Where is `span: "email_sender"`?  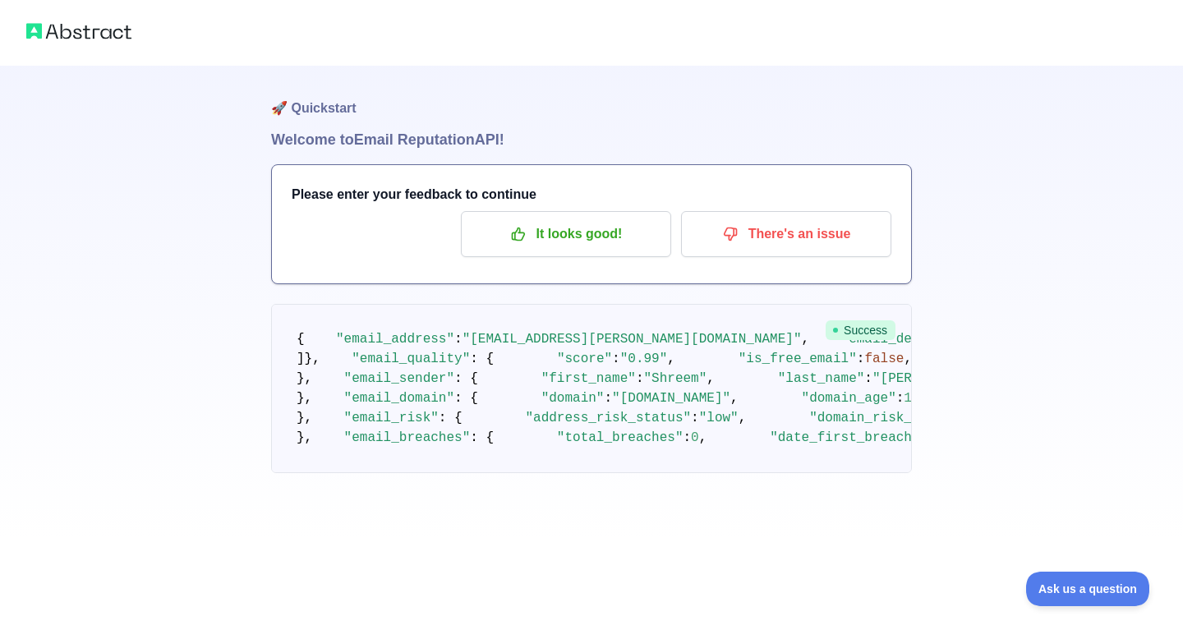 span: "email_sender" is located at coordinates (399, 379).